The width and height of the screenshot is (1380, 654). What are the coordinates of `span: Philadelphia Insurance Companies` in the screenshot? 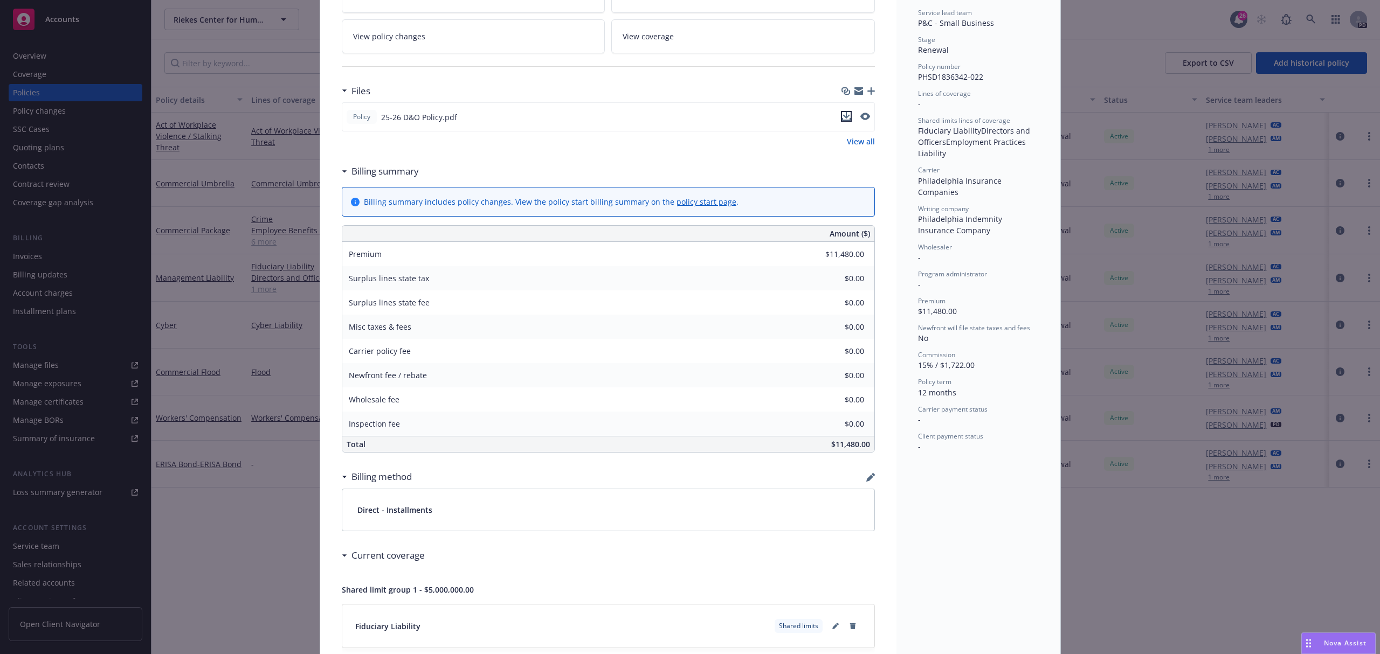 It's located at (960, 186).